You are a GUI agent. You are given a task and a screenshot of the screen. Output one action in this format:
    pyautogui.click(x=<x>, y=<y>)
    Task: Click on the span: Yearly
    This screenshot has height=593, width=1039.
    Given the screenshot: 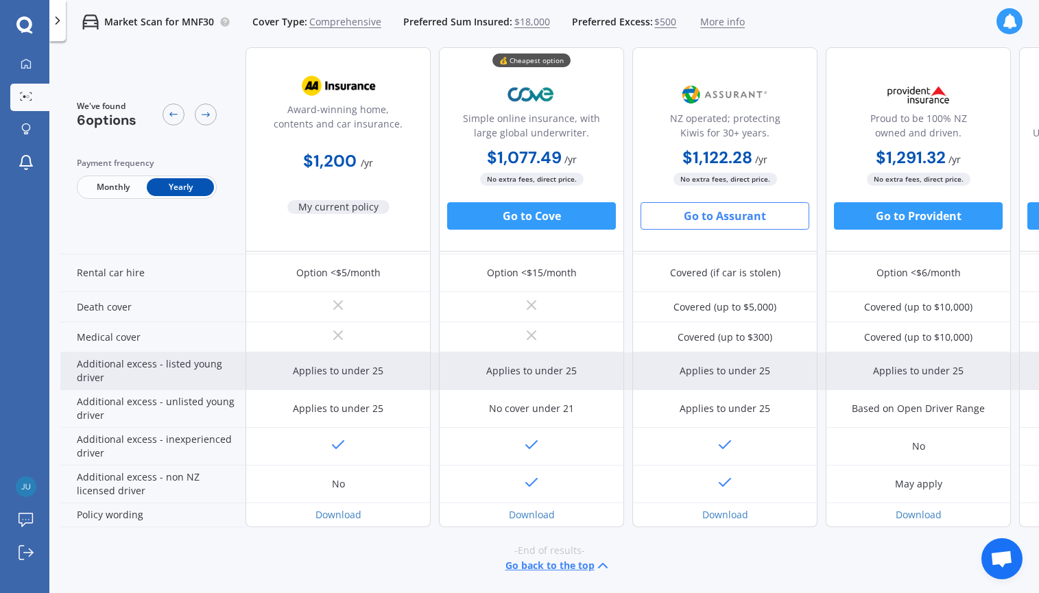 What is the action you would take?
    pyautogui.click(x=180, y=187)
    